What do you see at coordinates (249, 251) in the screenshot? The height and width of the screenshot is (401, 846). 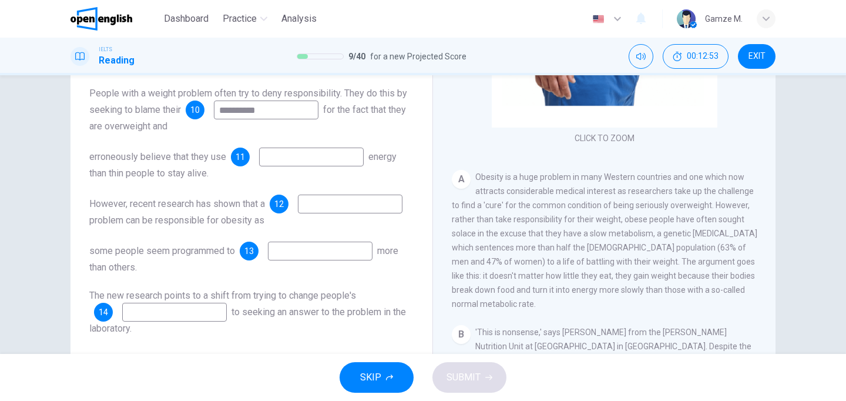 I see `span: 13` at bounding box center [249, 251].